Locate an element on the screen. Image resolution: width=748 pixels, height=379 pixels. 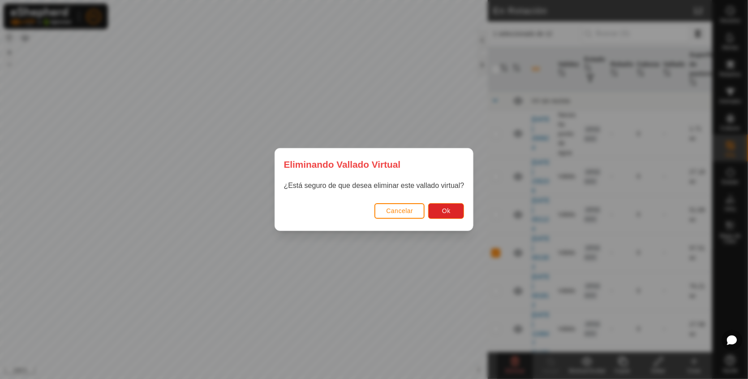
span: Ok is located at coordinates (446, 211).